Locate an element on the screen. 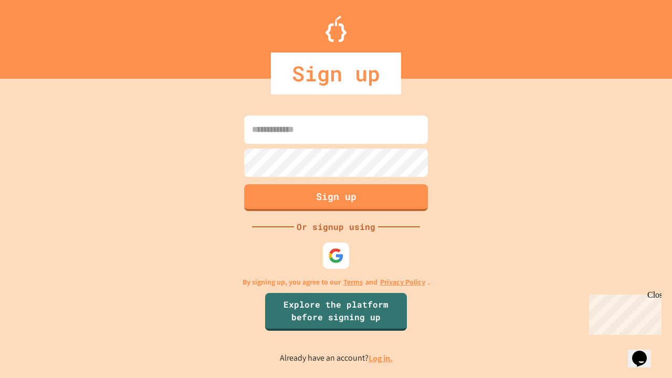  button: Sign up is located at coordinates (336, 198).